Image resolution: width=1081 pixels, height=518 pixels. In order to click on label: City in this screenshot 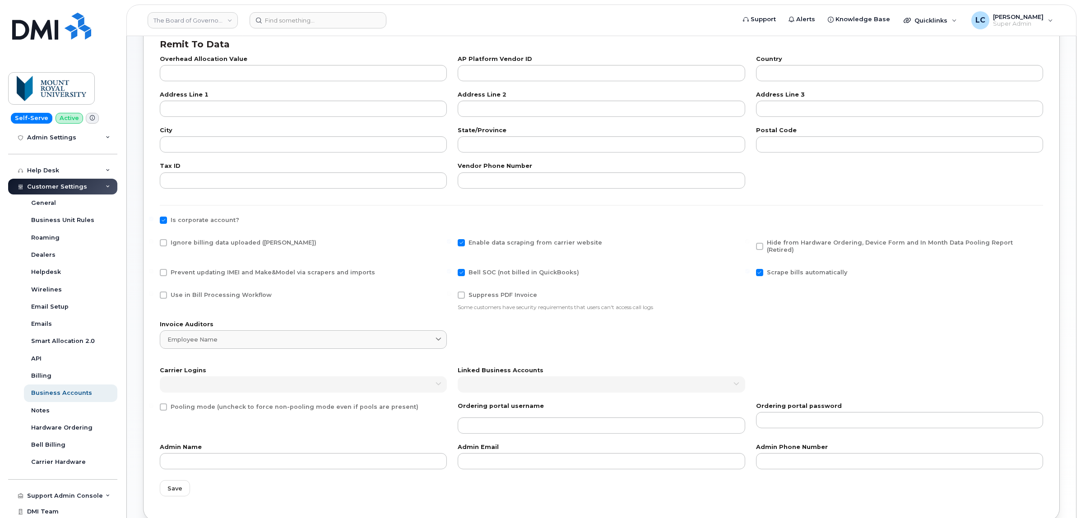, I will do `click(303, 130)`.